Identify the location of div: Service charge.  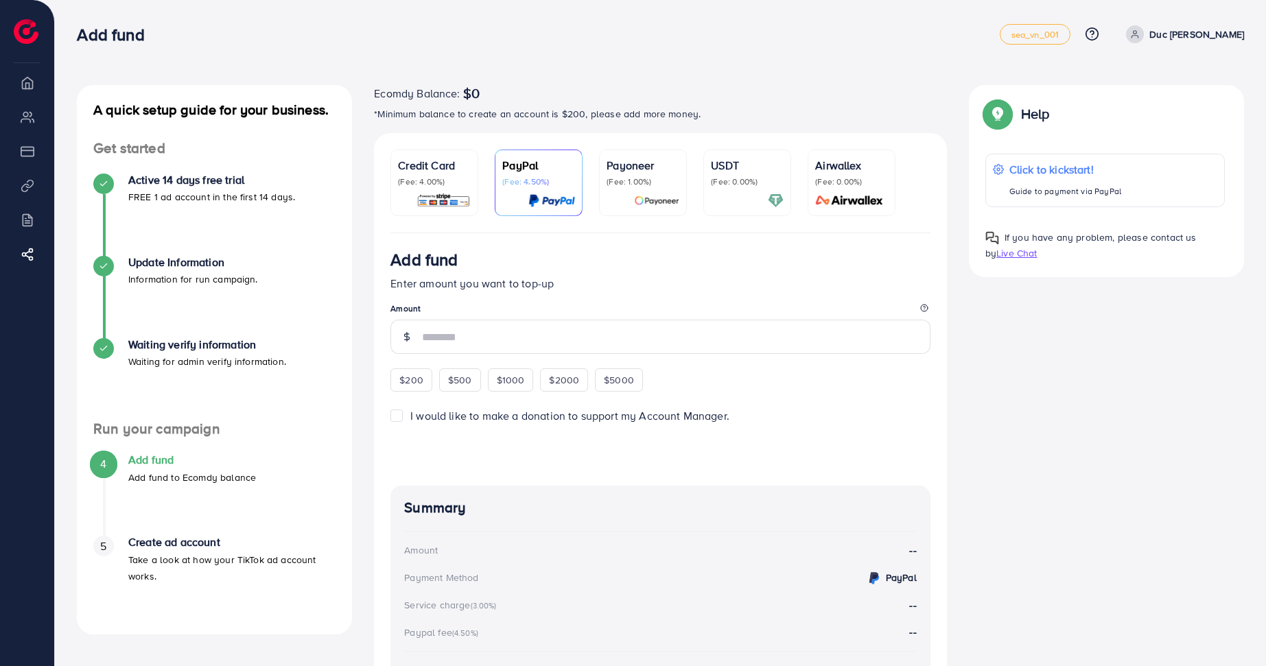
(452, 605).